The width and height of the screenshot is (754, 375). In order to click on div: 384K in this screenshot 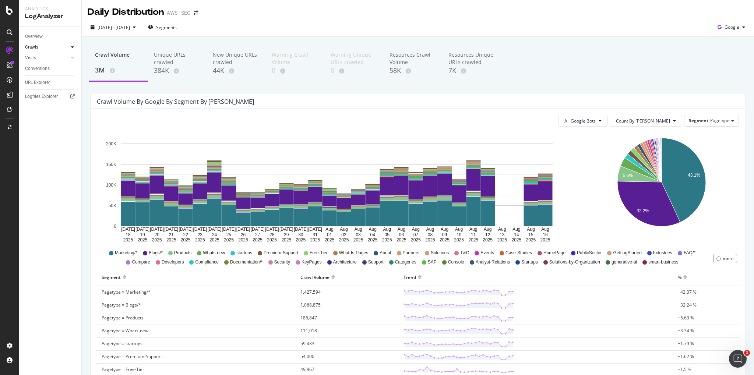, I will do `click(177, 71)`.